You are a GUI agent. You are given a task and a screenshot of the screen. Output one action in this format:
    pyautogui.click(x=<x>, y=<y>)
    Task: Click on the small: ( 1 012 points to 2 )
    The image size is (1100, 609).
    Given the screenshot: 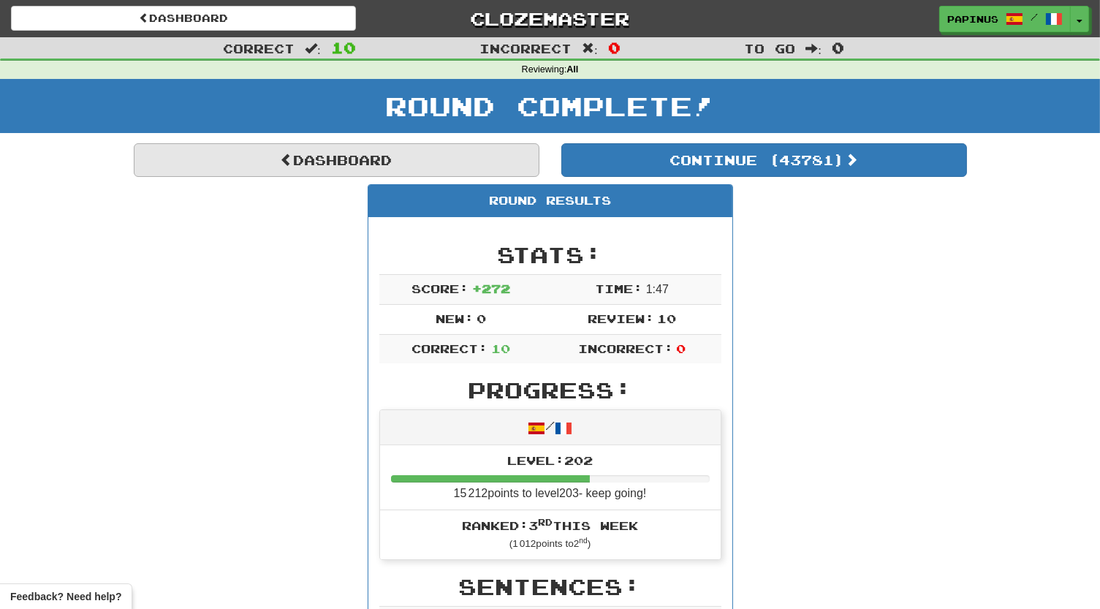 What is the action you would take?
    pyautogui.click(x=550, y=543)
    